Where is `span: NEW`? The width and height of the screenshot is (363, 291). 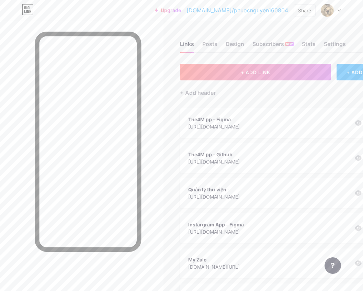 span: NEW is located at coordinates (289, 44).